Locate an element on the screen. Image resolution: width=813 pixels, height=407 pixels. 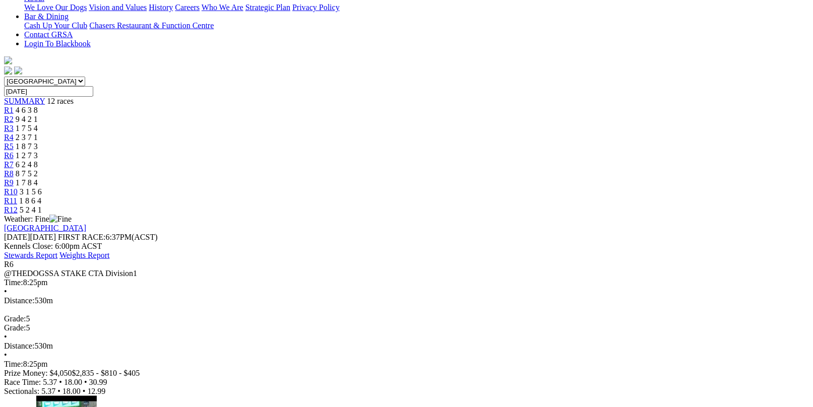
a: Vision and Values is located at coordinates (117, 7).